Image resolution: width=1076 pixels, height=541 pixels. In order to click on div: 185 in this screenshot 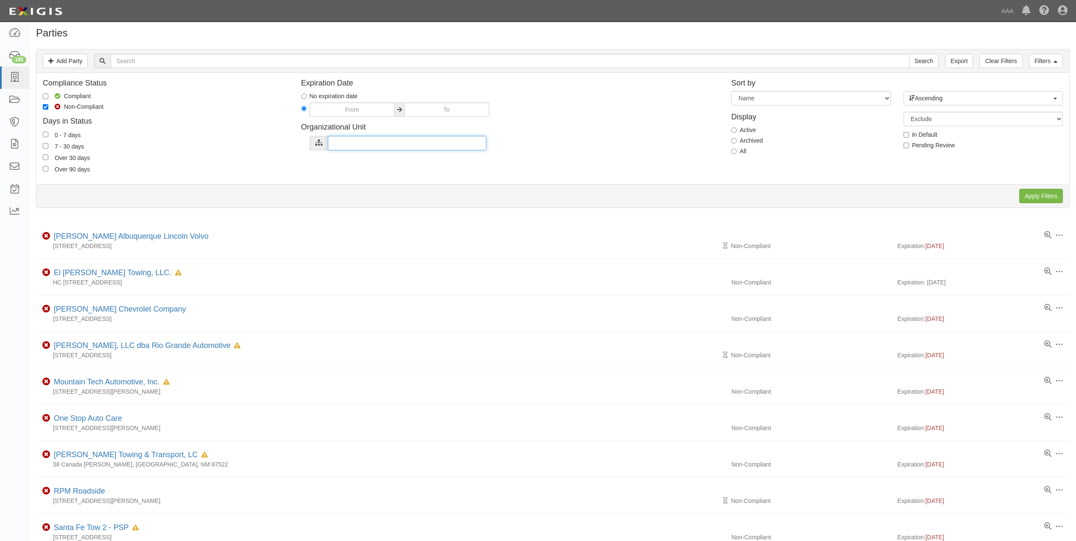, I will do `click(19, 60)`.